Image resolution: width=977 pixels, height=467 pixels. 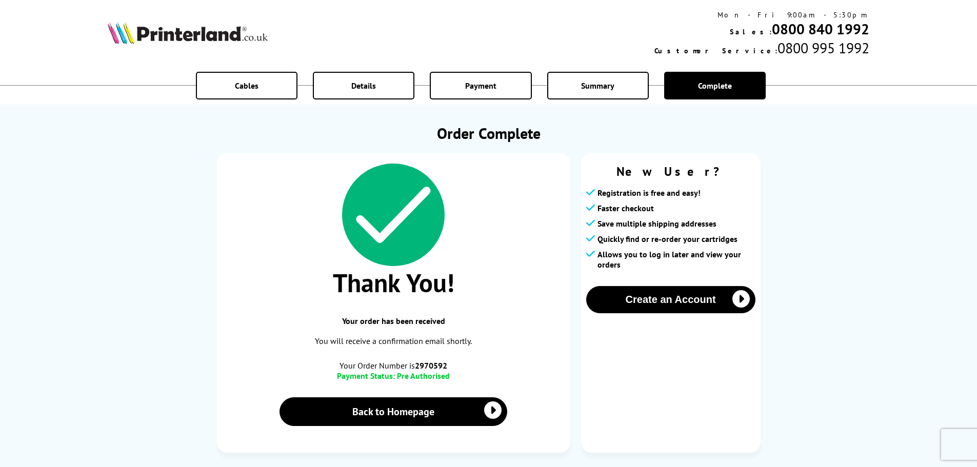 What do you see at coordinates (598, 86) in the screenshot?
I see `span: Summary` at bounding box center [598, 86].